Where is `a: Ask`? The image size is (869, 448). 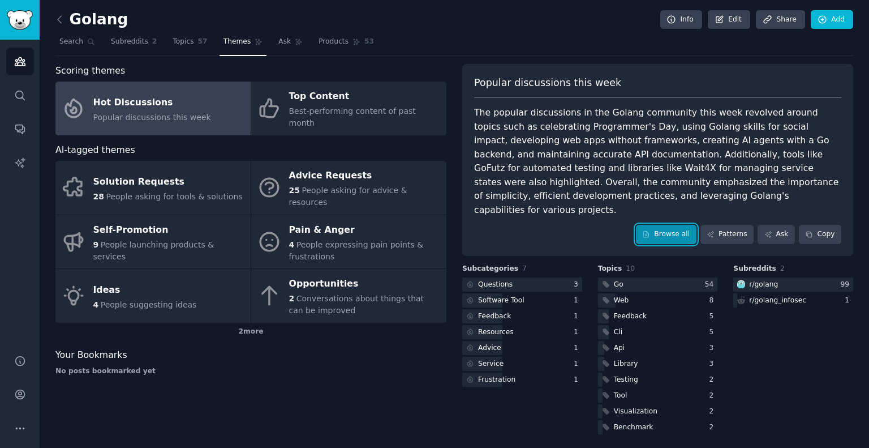
a: Ask is located at coordinates (290, 44).